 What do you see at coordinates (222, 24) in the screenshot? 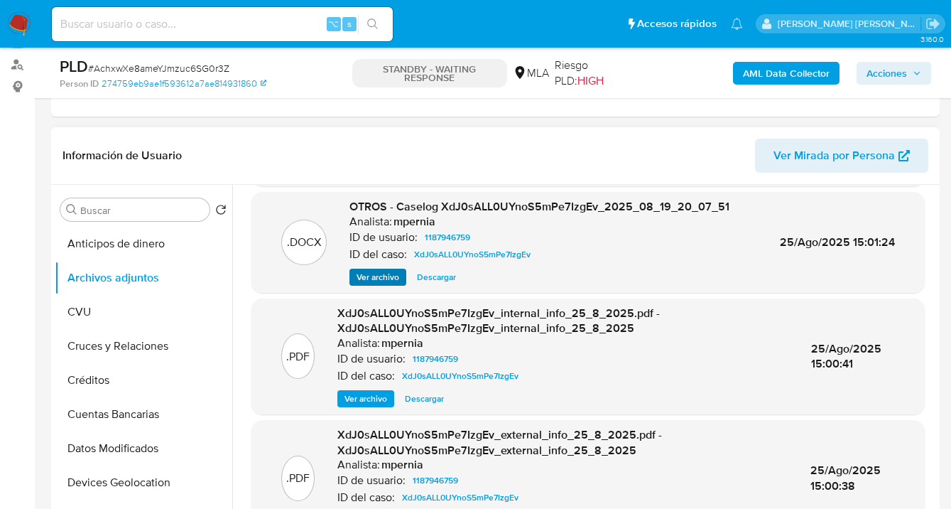
I see `input: Buscar usuario o caso...` at bounding box center [222, 24].